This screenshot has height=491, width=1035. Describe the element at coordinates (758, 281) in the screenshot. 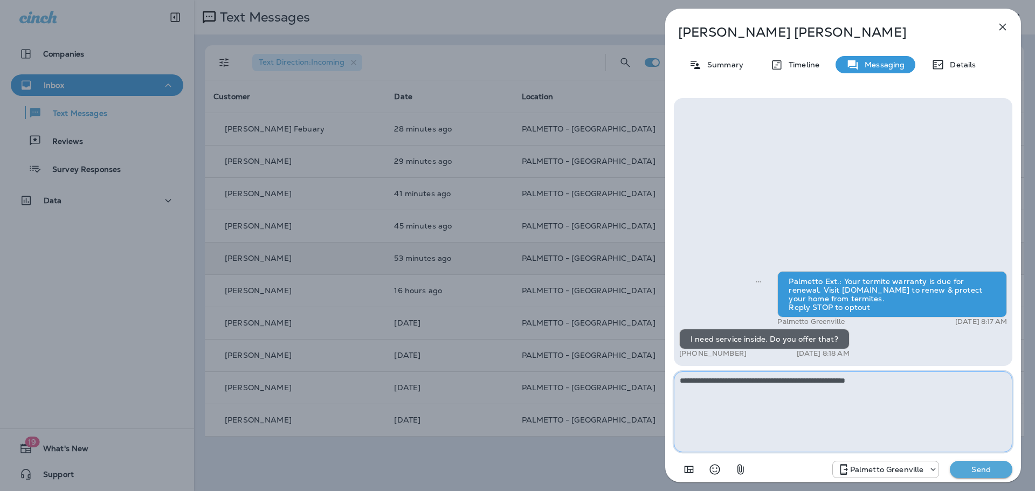

I see `span: Sent` at that location.